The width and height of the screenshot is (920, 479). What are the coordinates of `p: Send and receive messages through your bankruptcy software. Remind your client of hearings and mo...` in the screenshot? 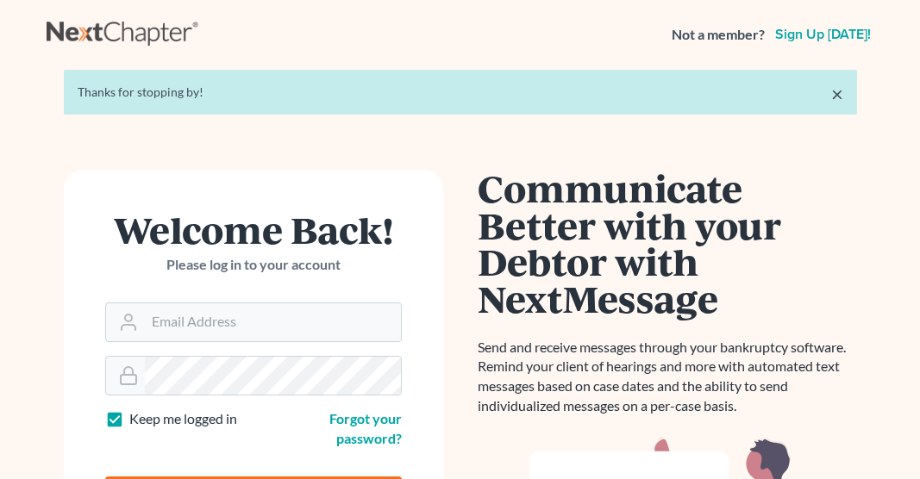 It's located at (667, 377).